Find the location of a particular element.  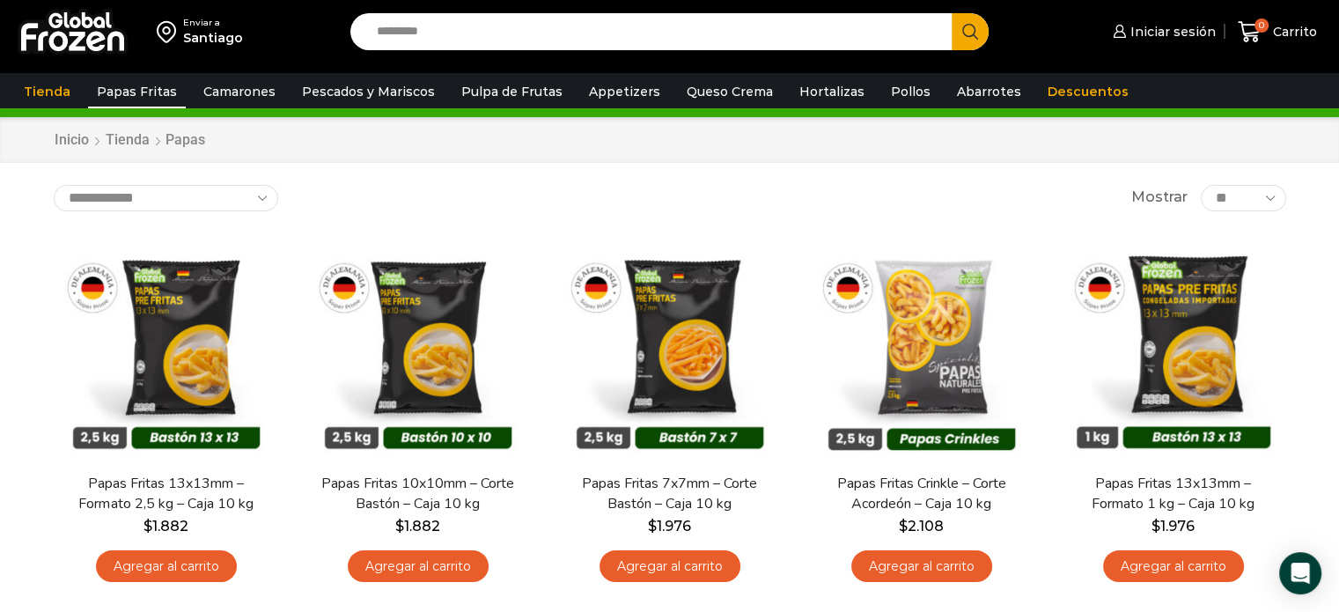

a: Papas Fritas 10x10mm – Corte Bastón – Caja 10 kg is located at coordinates (417, 494).